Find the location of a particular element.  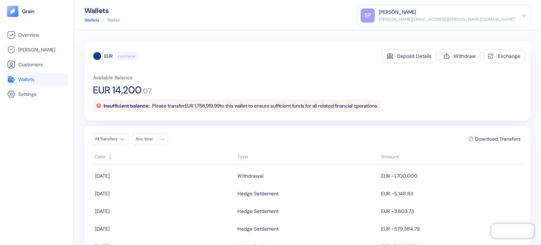

div: SP is located at coordinates (368, 16).